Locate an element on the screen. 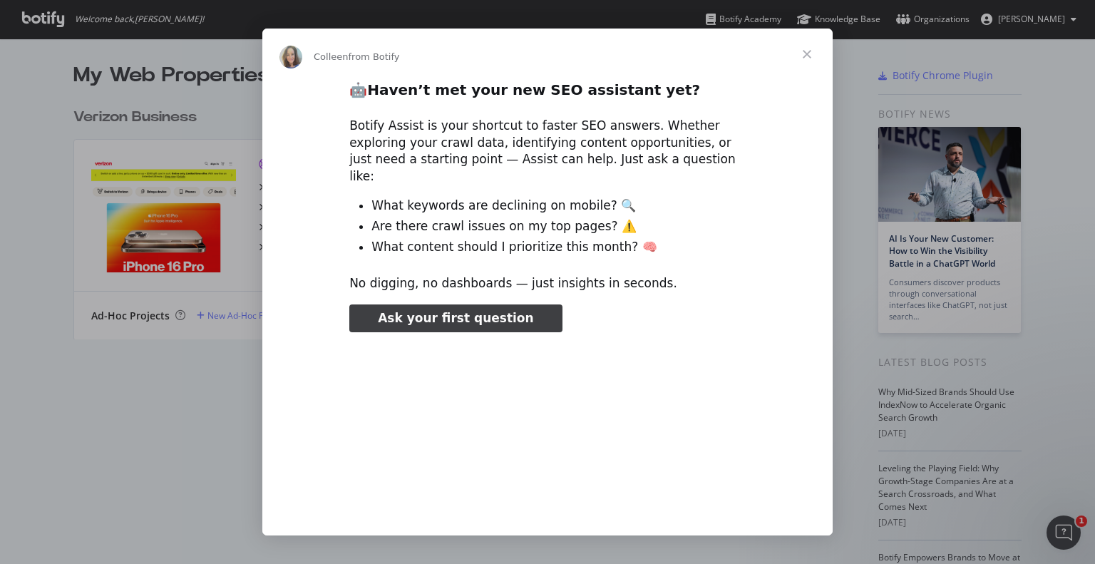 The height and width of the screenshot is (564, 1095). img: Profile image for Colleen is located at coordinates (291, 57).